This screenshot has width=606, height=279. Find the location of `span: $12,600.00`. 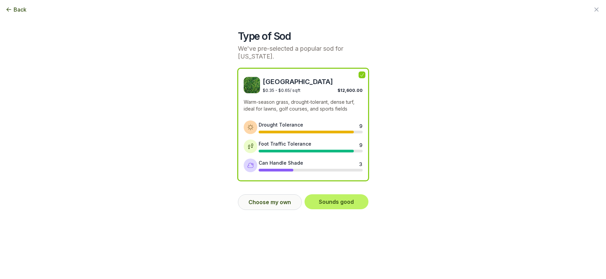

span: $12,600.00 is located at coordinates (350, 90).